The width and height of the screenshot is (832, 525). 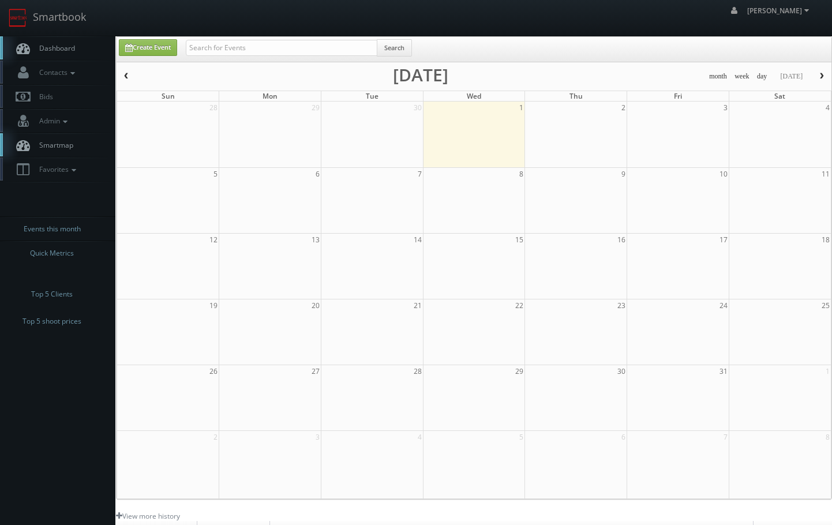 What do you see at coordinates (724, 371) in the screenshot?
I see `span: 31` at bounding box center [724, 371].